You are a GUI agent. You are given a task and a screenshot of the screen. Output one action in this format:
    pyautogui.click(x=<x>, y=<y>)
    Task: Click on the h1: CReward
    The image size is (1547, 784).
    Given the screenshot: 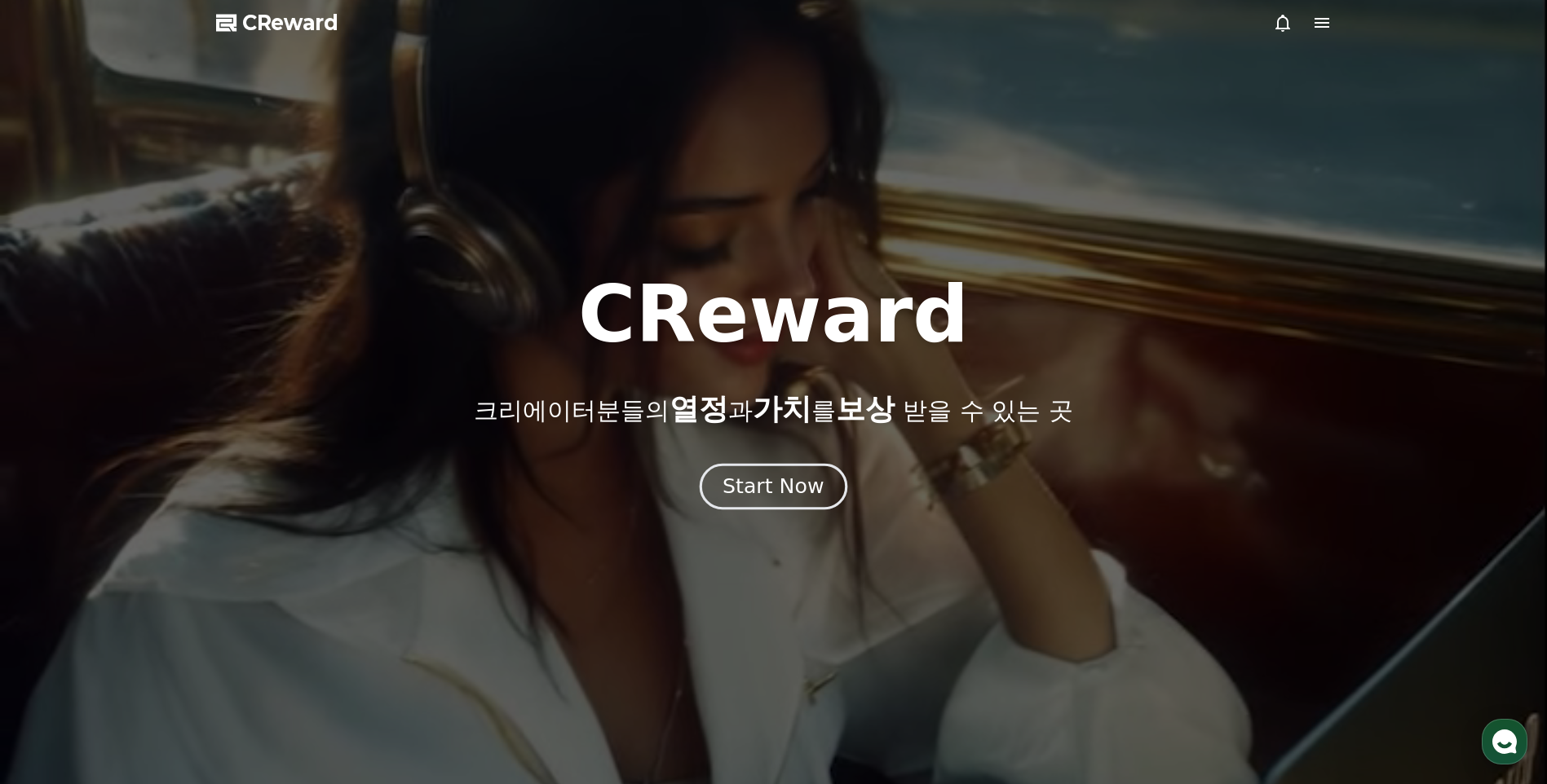 What is the action you would take?
    pyautogui.click(x=773, y=314)
    